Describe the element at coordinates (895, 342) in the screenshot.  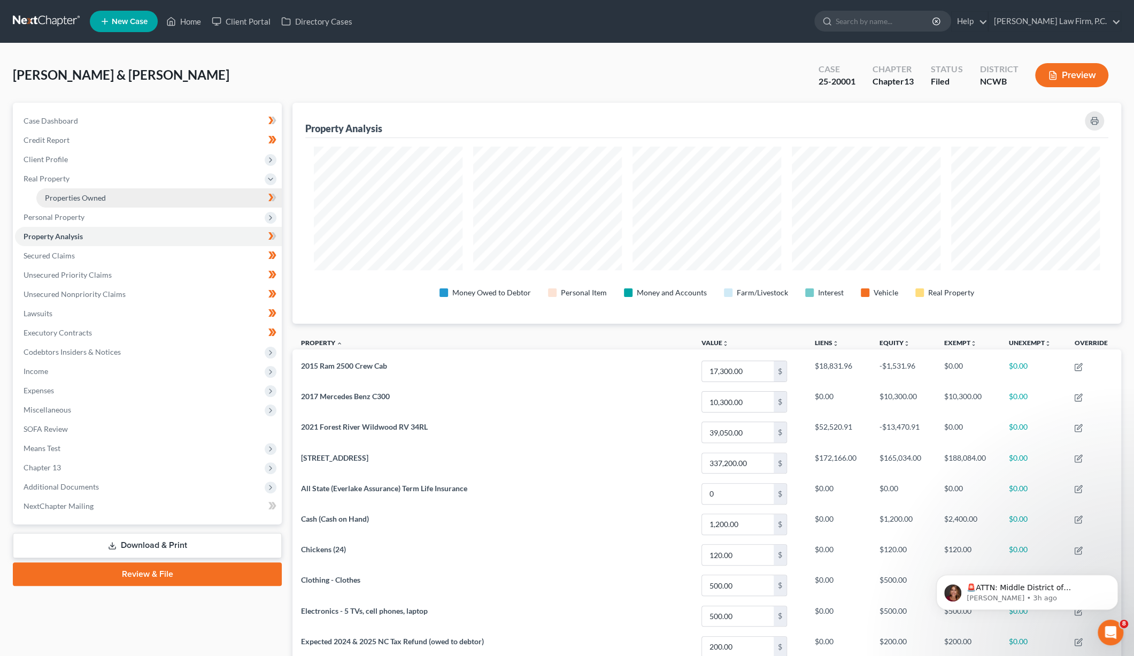
I see `a: Equityunfold_more` at that location.